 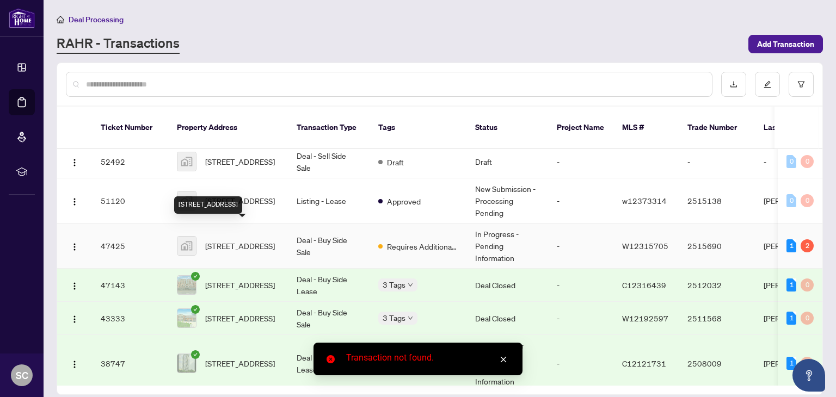 What do you see at coordinates (130, 162) in the screenshot?
I see `td: 52492` at bounding box center [130, 162].